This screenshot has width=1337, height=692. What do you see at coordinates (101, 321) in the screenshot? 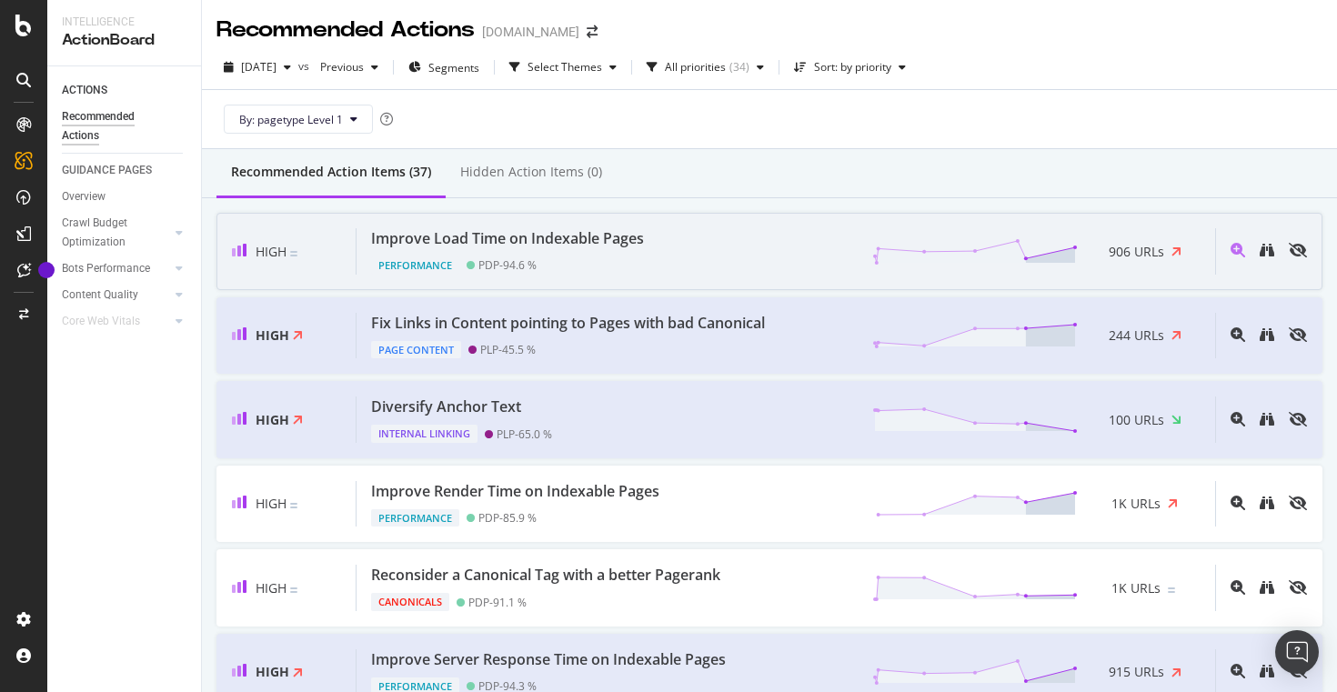
I see `div: Core Web Vitals` at bounding box center [101, 321].